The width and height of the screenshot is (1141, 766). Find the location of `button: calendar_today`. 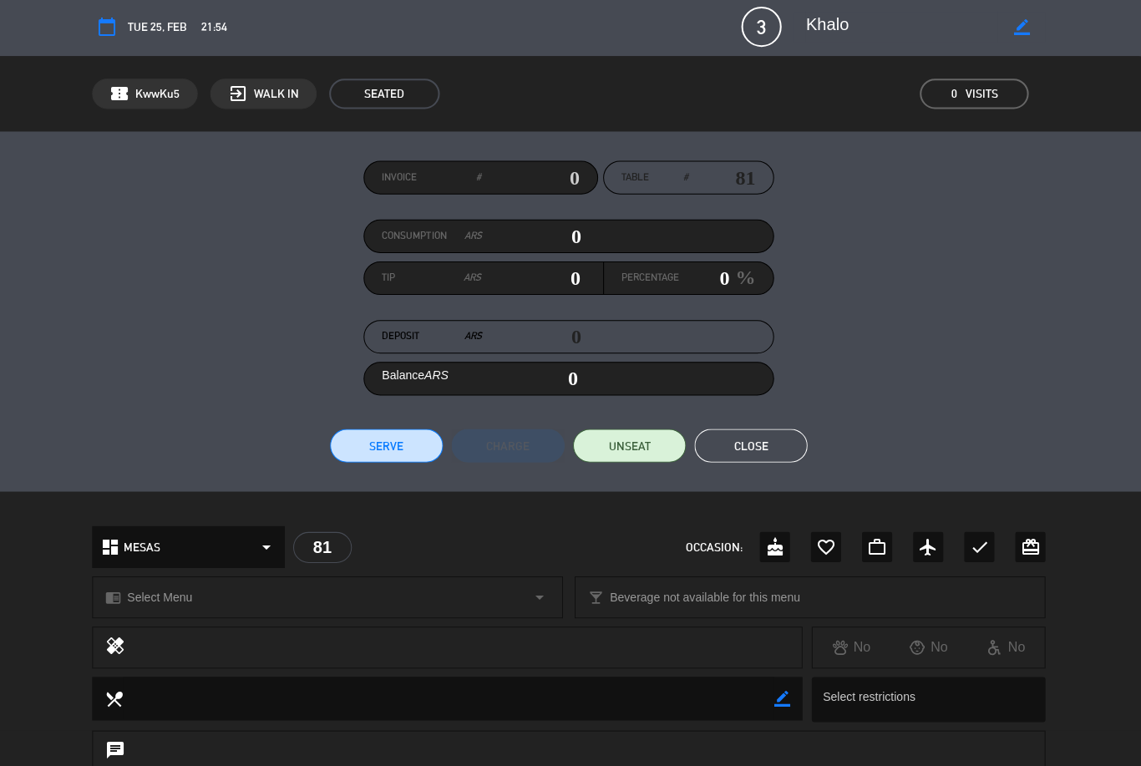

button: calendar_today is located at coordinates (110, 29).